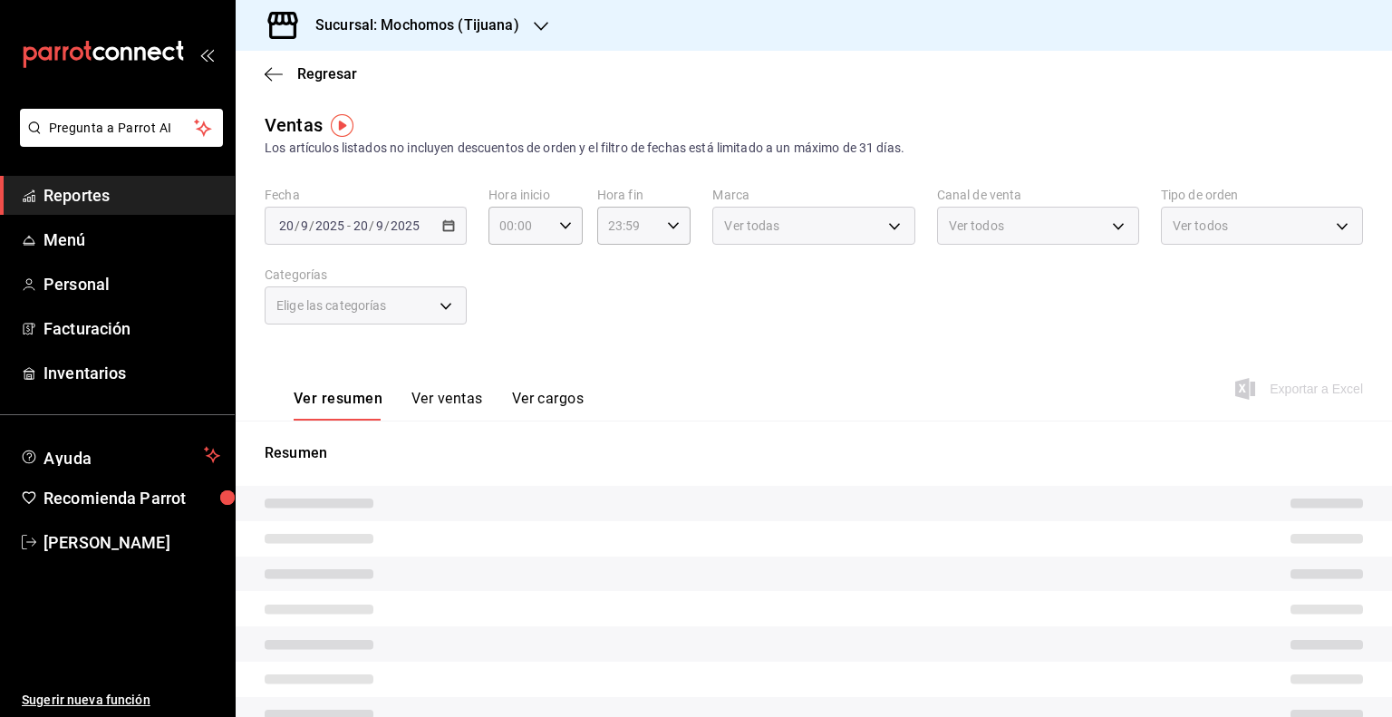 Image resolution: width=1392 pixels, height=717 pixels. What do you see at coordinates (439, 405) in the screenshot?
I see `div: navigation tabs` at bounding box center [439, 405].